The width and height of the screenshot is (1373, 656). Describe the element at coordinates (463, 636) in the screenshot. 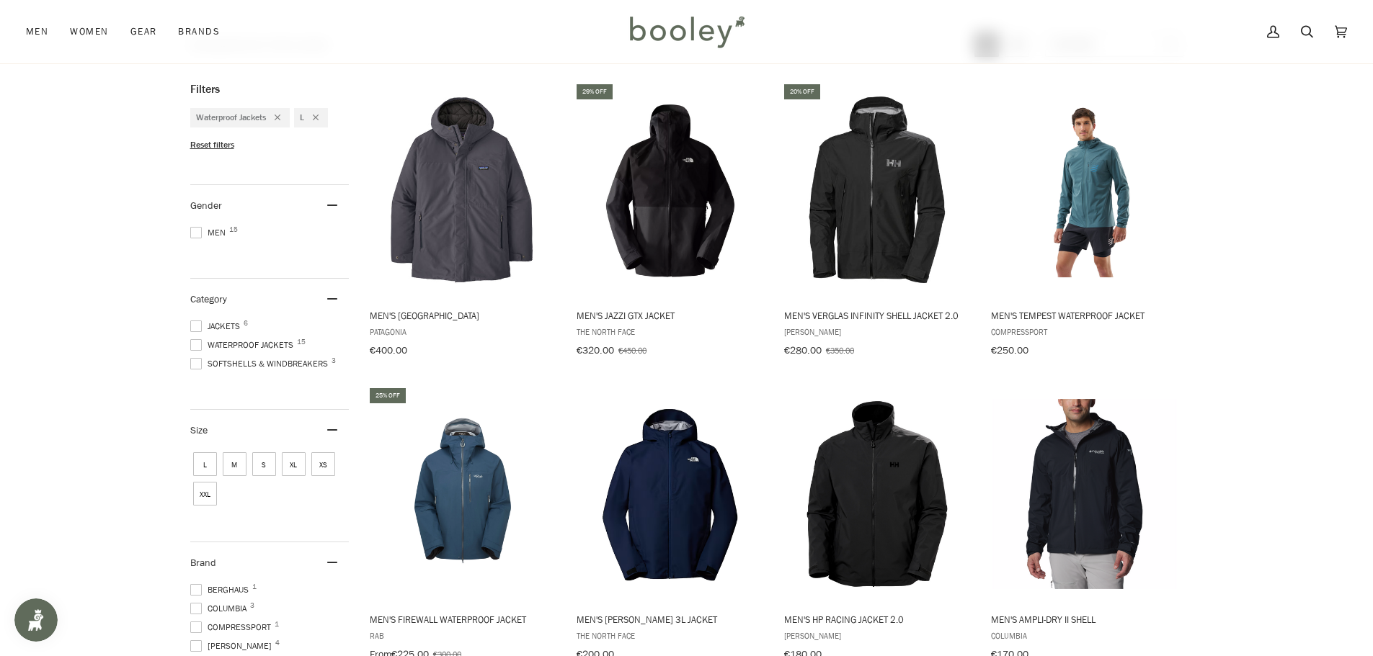

I see `span: Rab` at that location.